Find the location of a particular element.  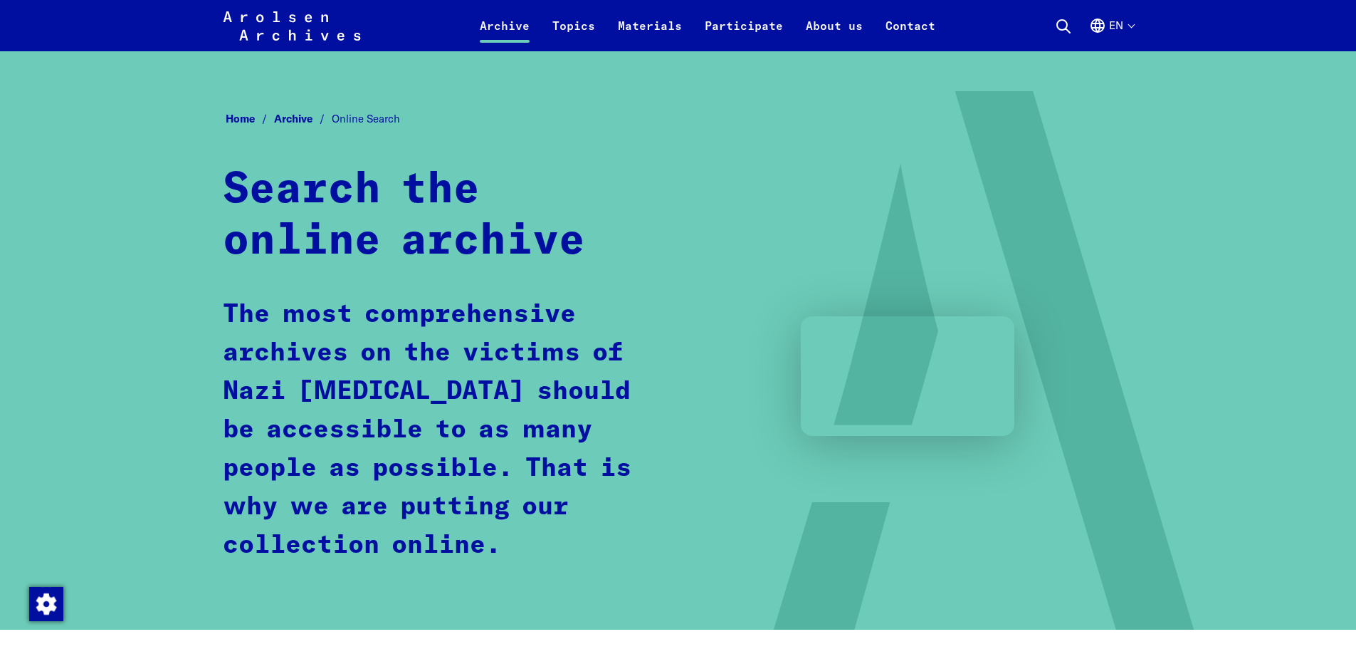

span: Online Search is located at coordinates (366, 118).